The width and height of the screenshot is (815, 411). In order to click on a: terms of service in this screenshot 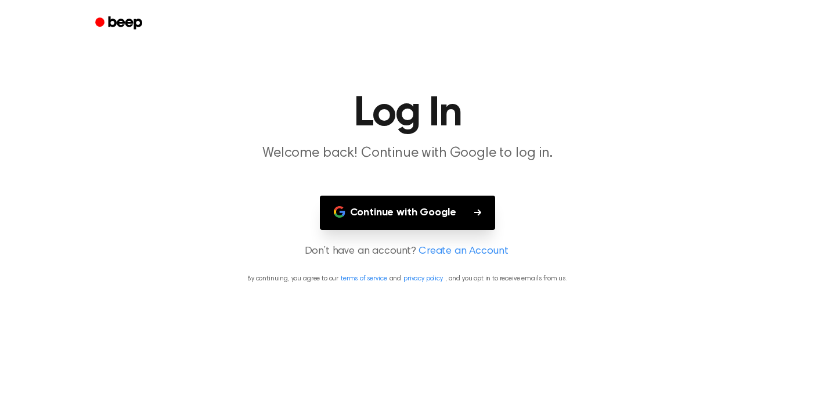, I will do `click(364, 279)`.